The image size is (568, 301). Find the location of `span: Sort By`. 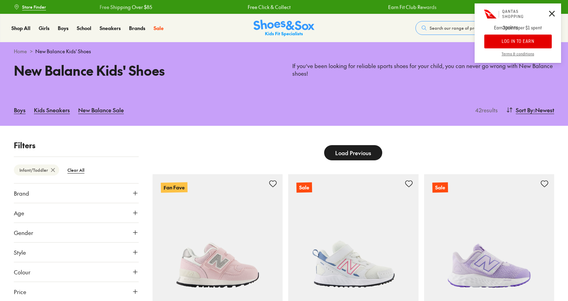

span: Sort By is located at coordinates (525, 110).